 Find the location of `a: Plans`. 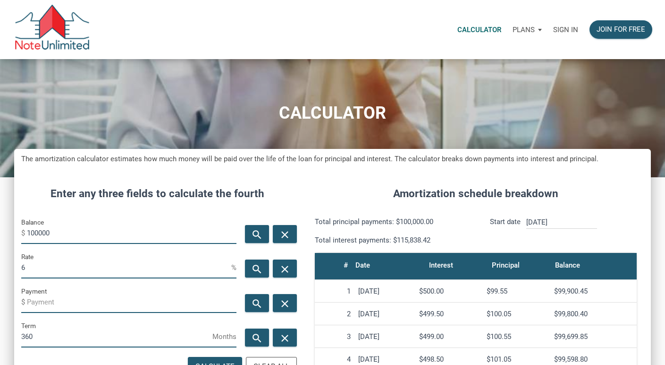

a: Plans is located at coordinates (527, 29).